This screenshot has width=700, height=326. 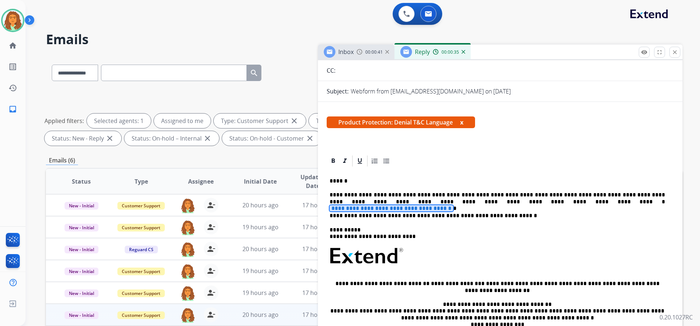 What do you see at coordinates (644, 52) in the screenshot?
I see `mat-icon: remove_red_eye` at bounding box center [644, 52].